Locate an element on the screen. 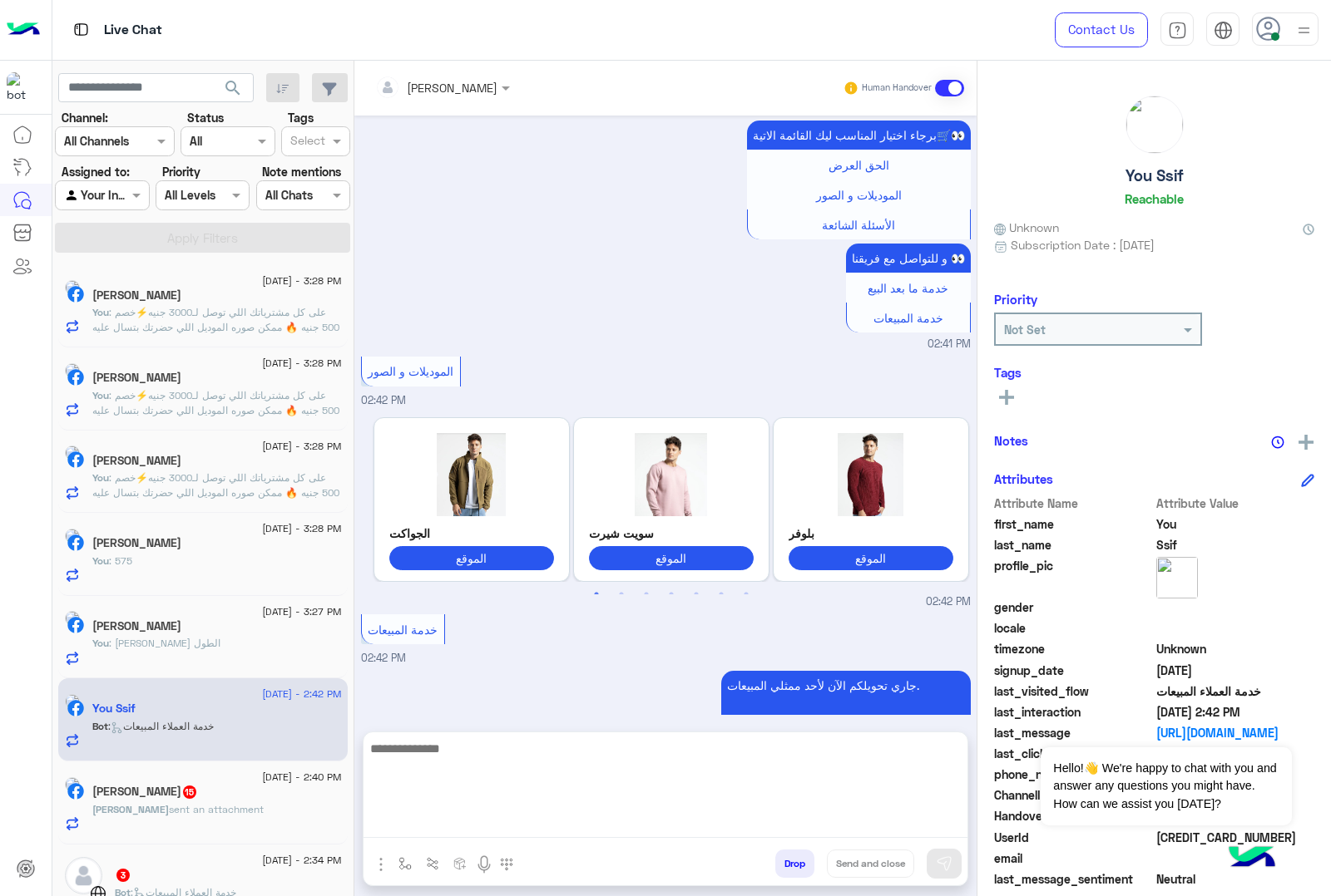 Image resolution: width=1331 pixels, height=896 pixels. button: 4 of 3 is located at coordinates (671, 594).